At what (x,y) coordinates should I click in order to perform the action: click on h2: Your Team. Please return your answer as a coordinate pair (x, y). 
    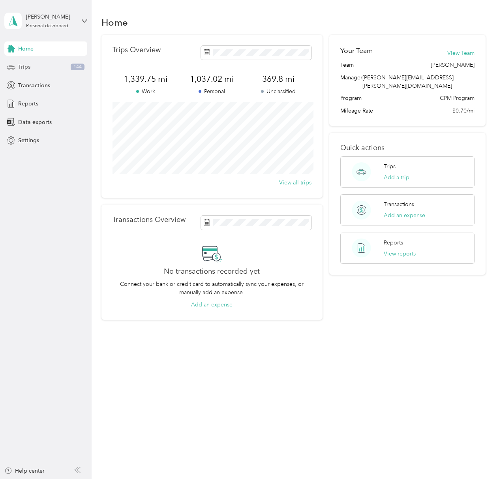
    Looking at the image, I should click on (356, 51).